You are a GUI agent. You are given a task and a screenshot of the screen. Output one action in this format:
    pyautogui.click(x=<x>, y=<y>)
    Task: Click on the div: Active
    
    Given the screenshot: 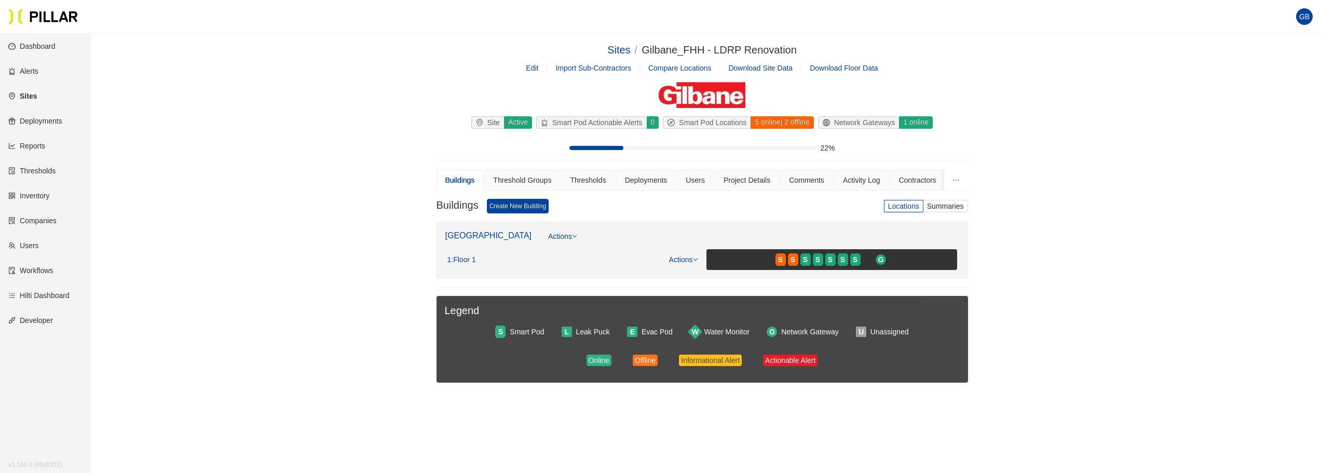 What is the action you would take?
    pyautogui.click(x=518, y=123)
    